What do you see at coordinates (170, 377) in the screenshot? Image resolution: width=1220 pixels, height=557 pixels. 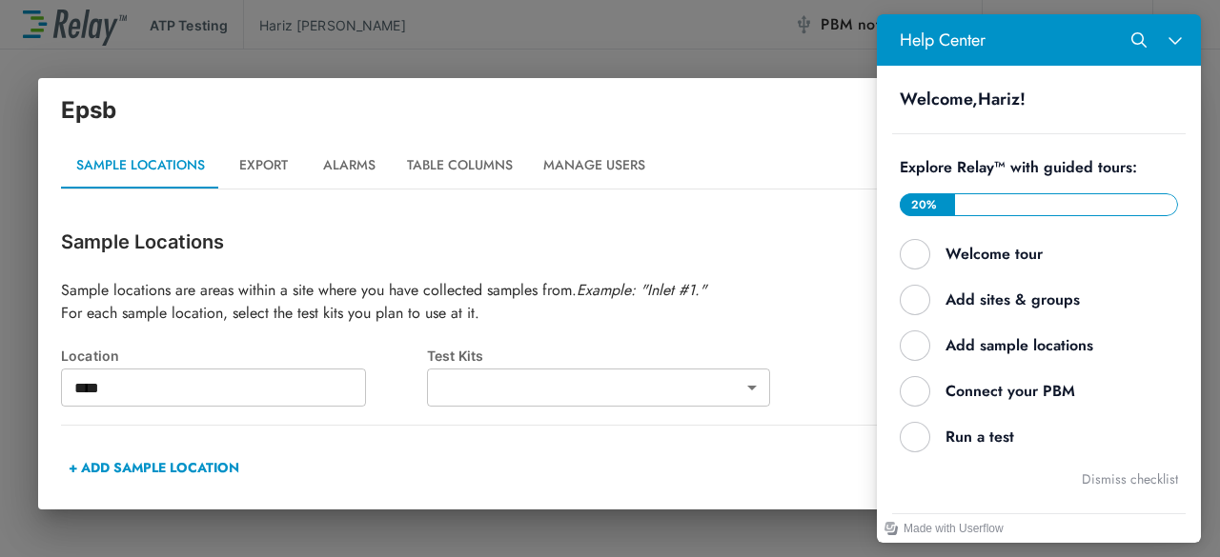 I see `div: Connect your PBM` at bounding box center [170, 377].